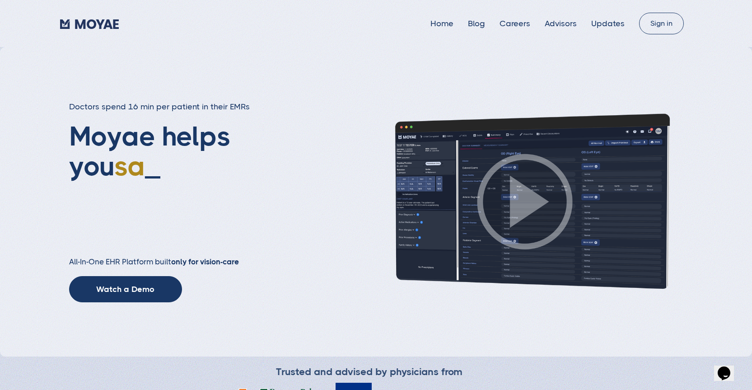 This screenshot has height=390, width=752. Describe the element at coordinates (89, 23) in the screenshot. I see `a: home` at that location.